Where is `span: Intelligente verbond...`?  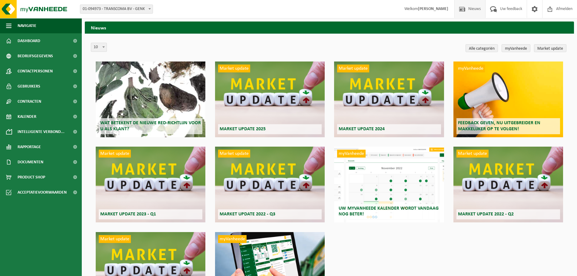
span: Intelligente verbond... is located at coordinates (41, 132).